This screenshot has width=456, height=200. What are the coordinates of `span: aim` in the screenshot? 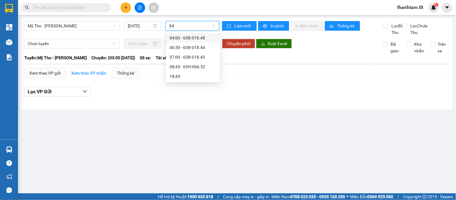 It's located at (154, 8).